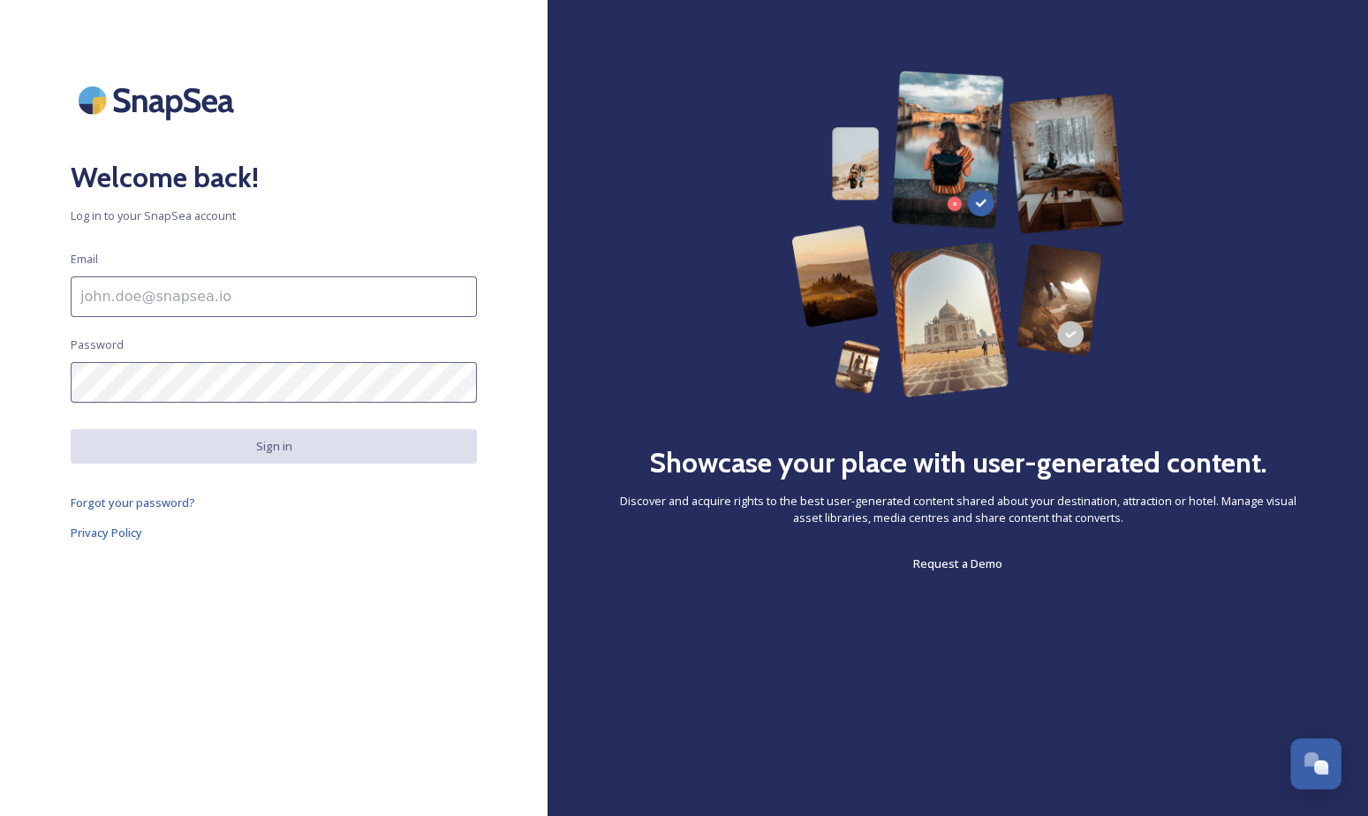  Describe the element at coordinates (84, 259) in the screenshot. I see `span: Email` at that location.